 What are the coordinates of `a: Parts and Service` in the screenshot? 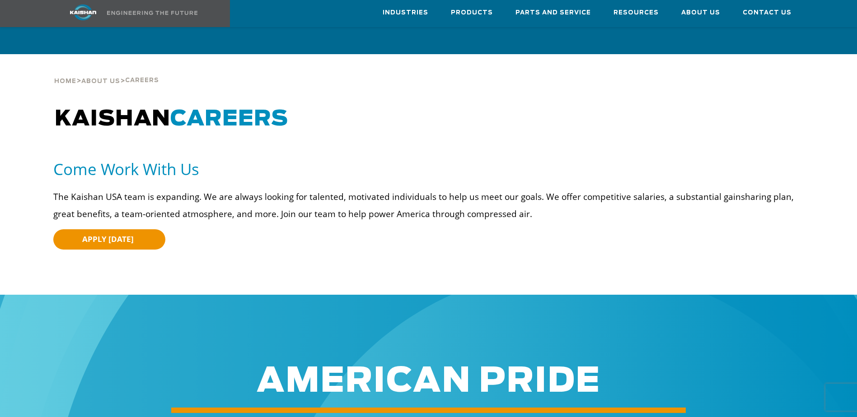 It's located at (553, 13).